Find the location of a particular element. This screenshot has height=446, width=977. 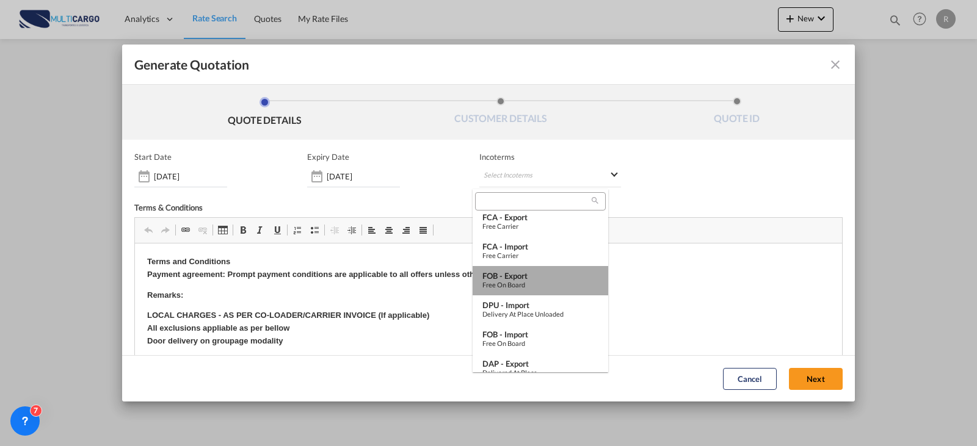

div: FOB - export is located at coordinates (540, 276).